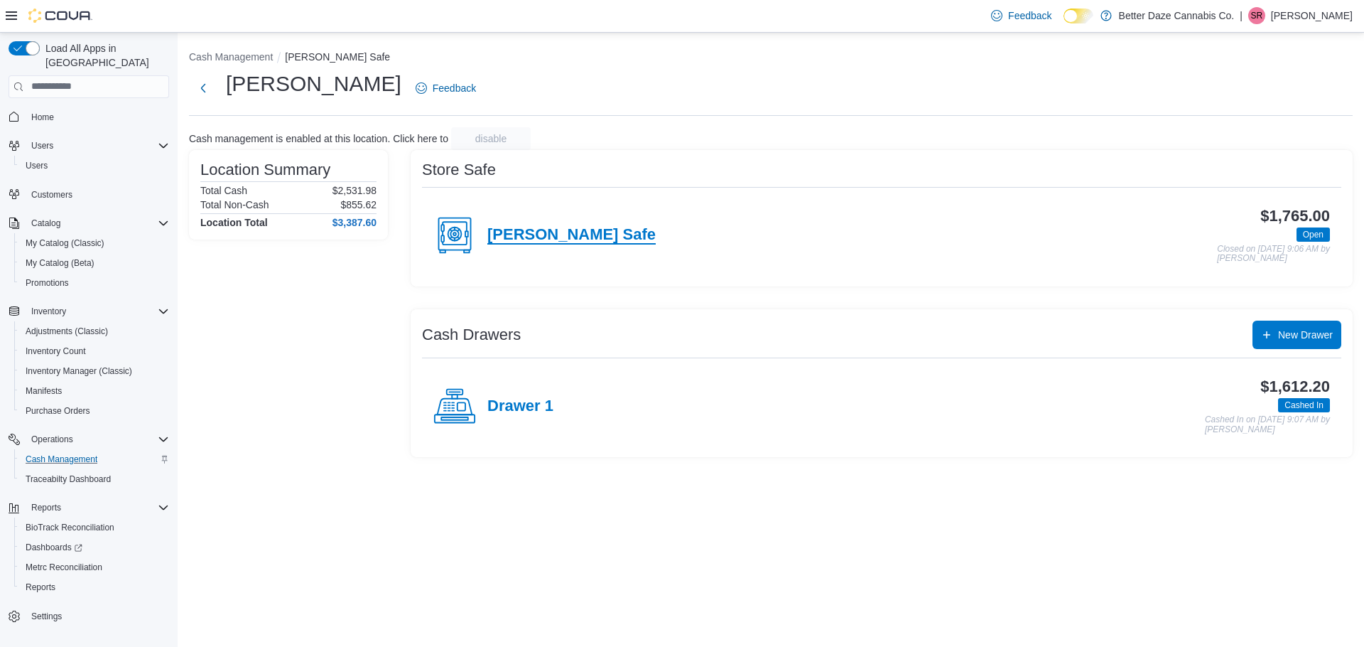 Image resolution: width=1364 pixels, height=647 pixels. What do you see at coordinates (94, 371) in the screenshot?
I see `button: Inventory Manager (Classic)` at bounding box center [94, 371].